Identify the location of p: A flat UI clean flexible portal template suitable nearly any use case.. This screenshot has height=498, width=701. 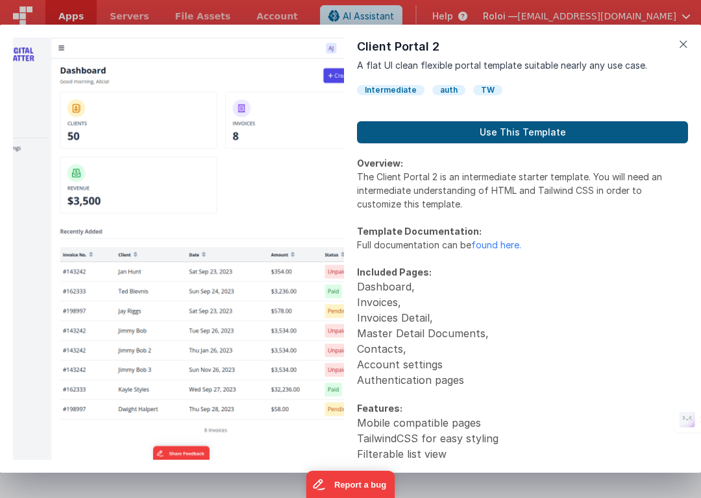
(522, 65).